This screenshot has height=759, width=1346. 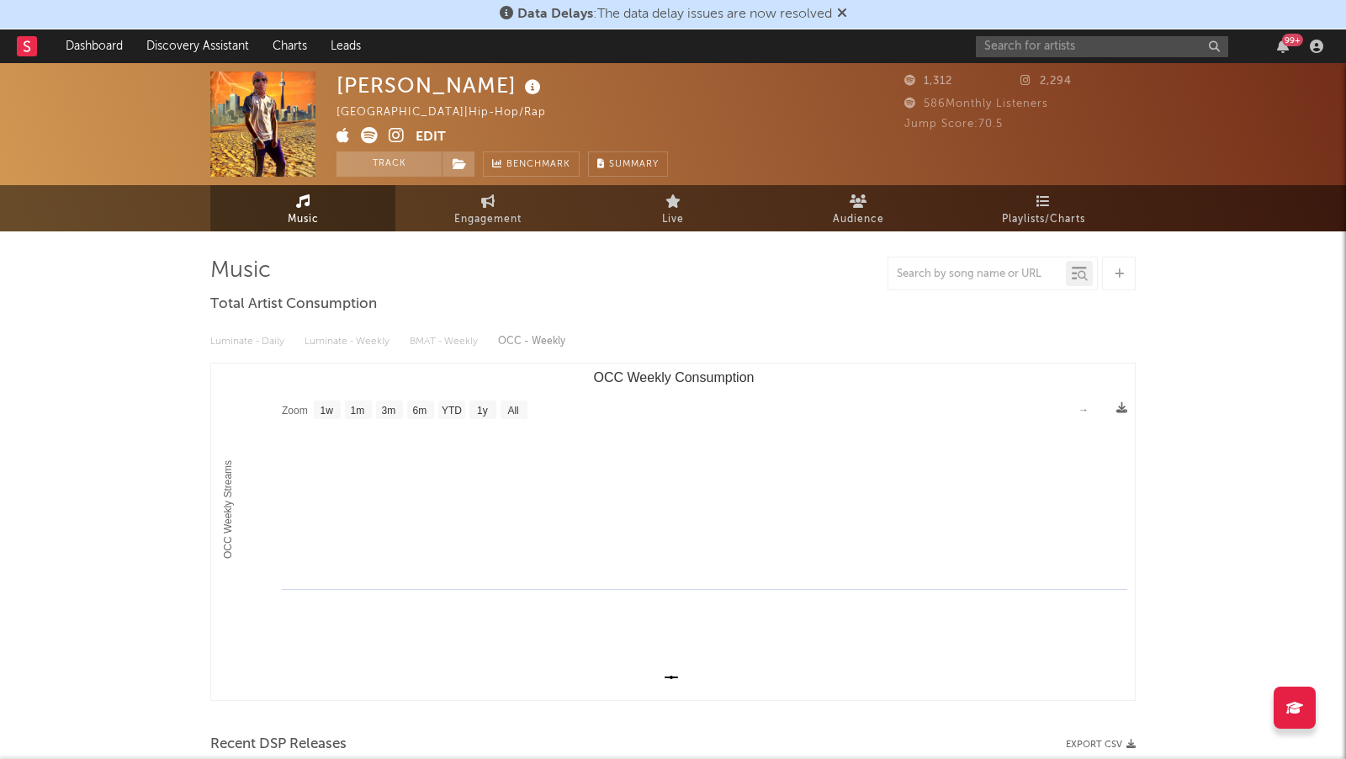 What do you see at coordinates (673, 532) in the screenshot?
I see `svg: OCC Weekly Consumption` at bounding box center [673, 532].